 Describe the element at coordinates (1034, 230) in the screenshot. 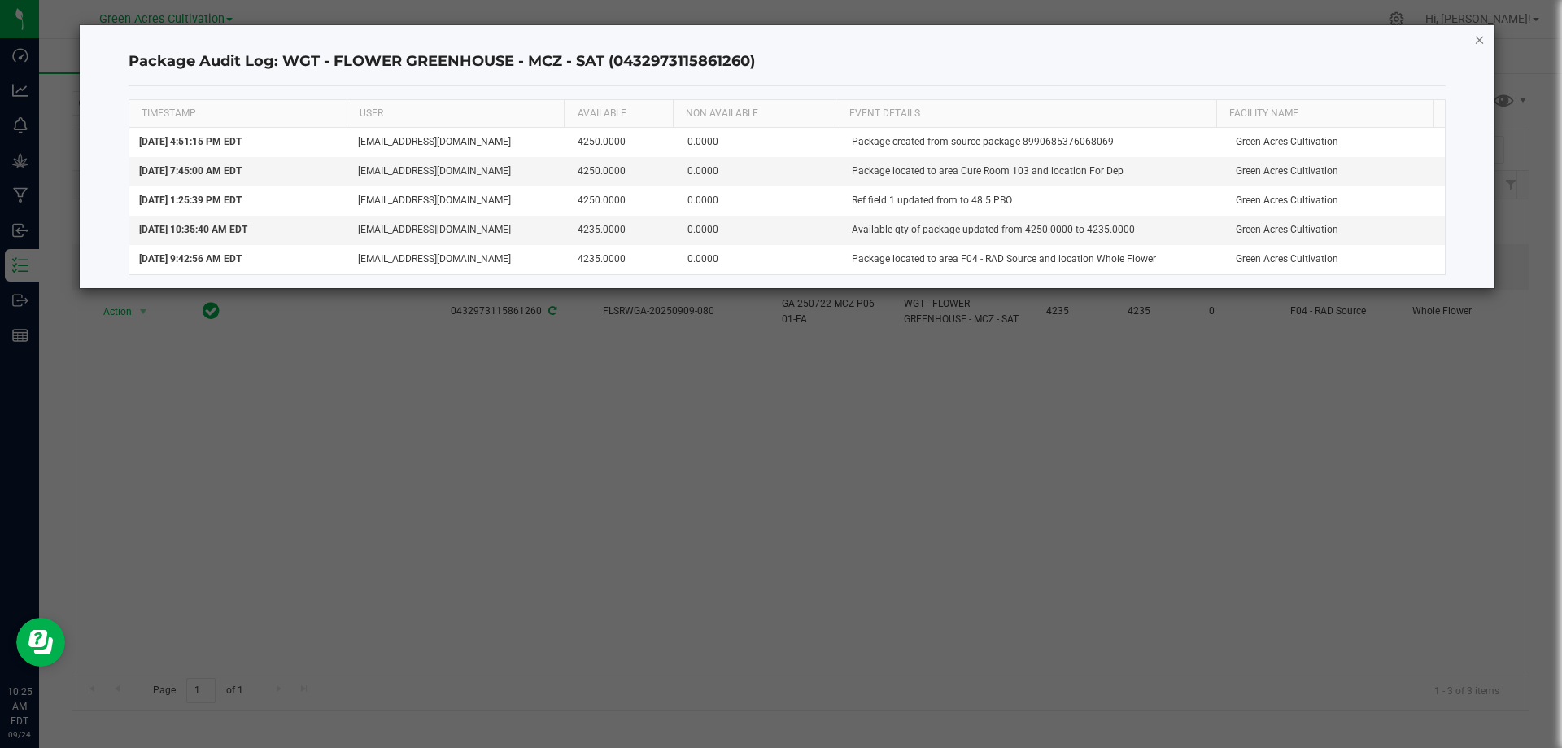

I see `td: Available qty of package updated from 4250.0000 to 4235.0000` at that location.